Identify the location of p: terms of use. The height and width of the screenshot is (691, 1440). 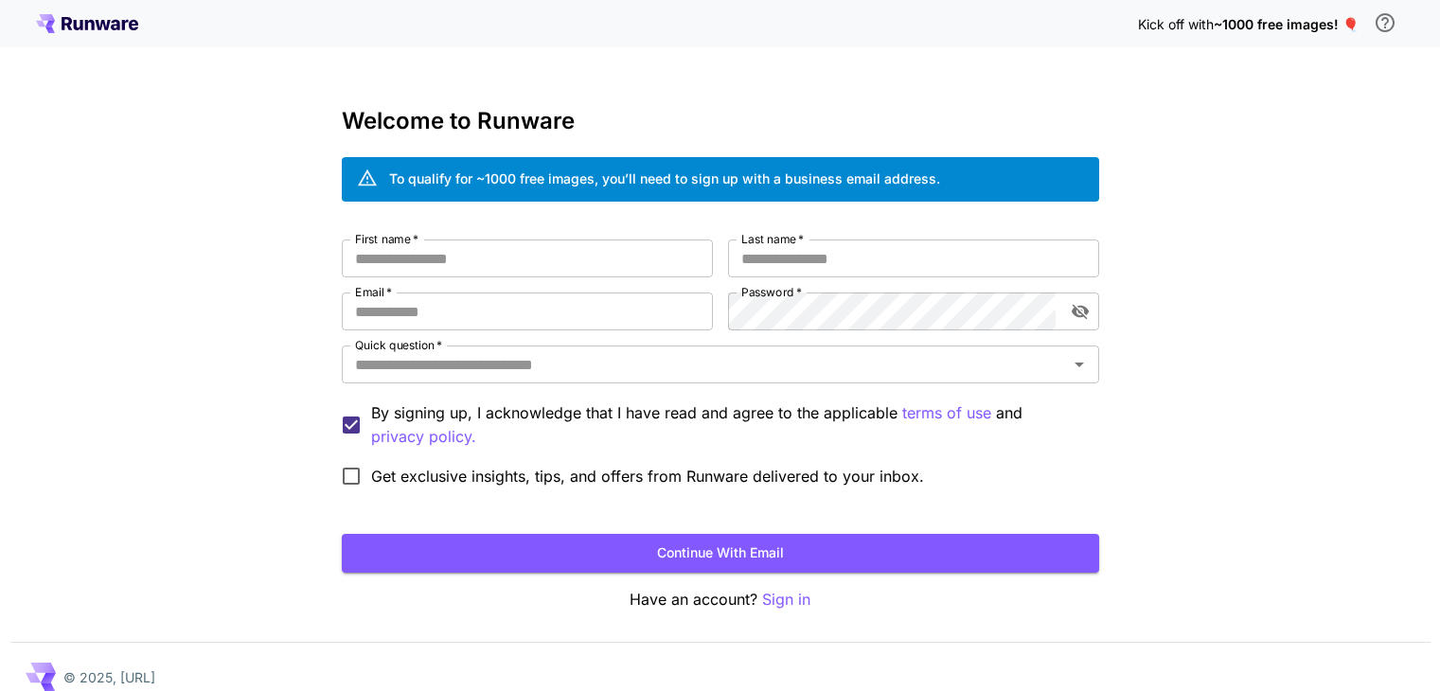
(947, 413).